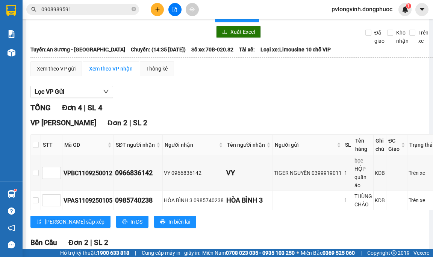 This screenshot has height=257, width=433. Describe the element at coordinates (88, 201) in the screenshot. I see `td: VPAS1109250105` at that location.